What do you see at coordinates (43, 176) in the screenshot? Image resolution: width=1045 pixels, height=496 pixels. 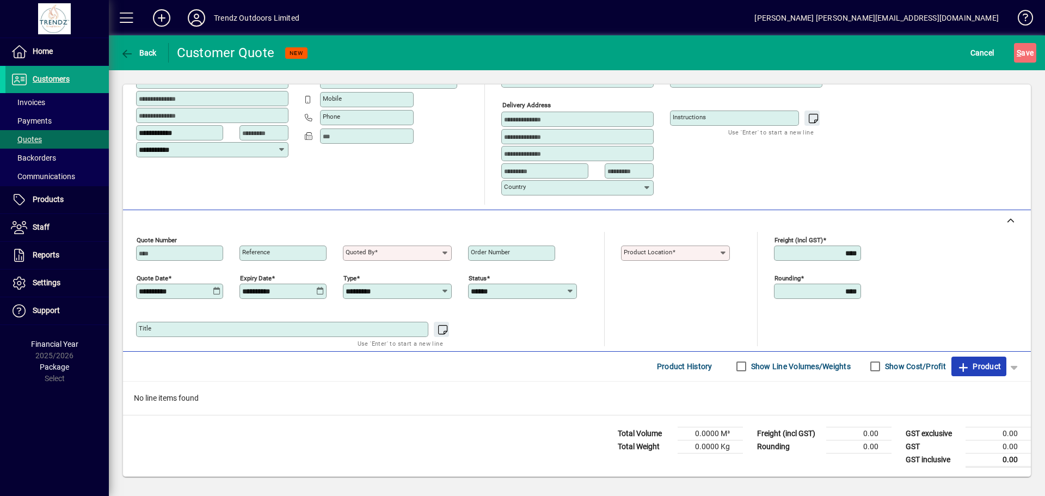 I see `span: Communications` at bounding box center [43, 176].